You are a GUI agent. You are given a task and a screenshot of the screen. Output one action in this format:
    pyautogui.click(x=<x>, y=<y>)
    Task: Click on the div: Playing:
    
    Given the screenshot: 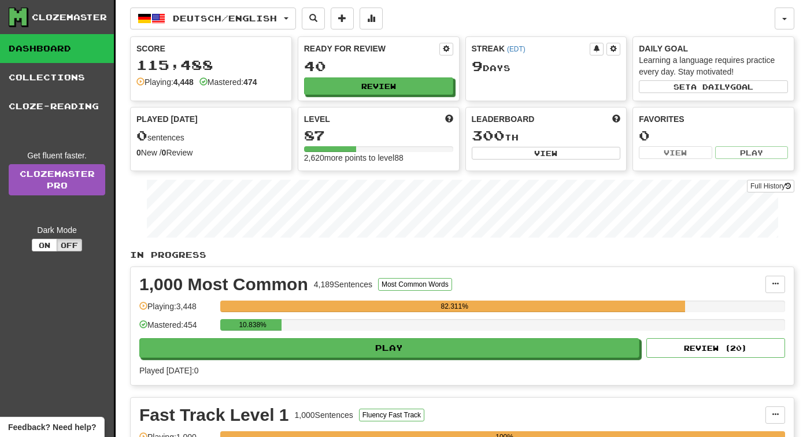 What is the action you would take?
    pyautogui.click(x=165, y=82)
    